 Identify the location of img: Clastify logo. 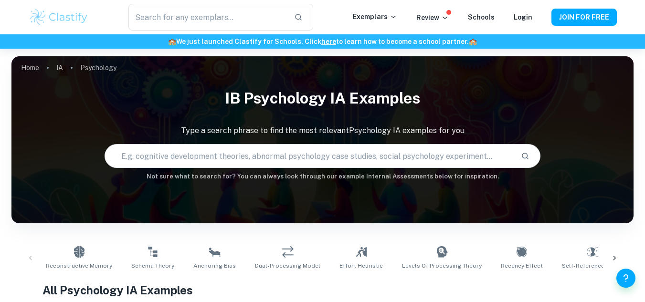
(59, 17).